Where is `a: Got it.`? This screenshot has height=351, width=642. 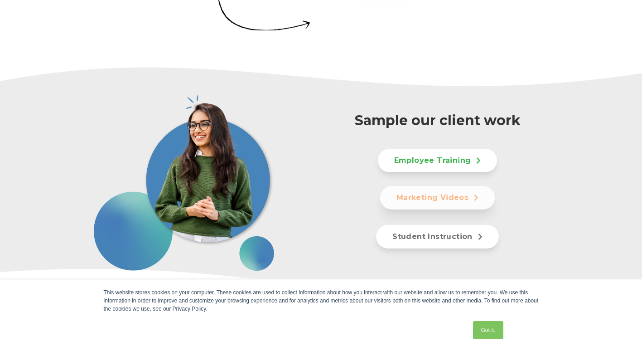
a: Got it. is located at coordinates (488, 330).